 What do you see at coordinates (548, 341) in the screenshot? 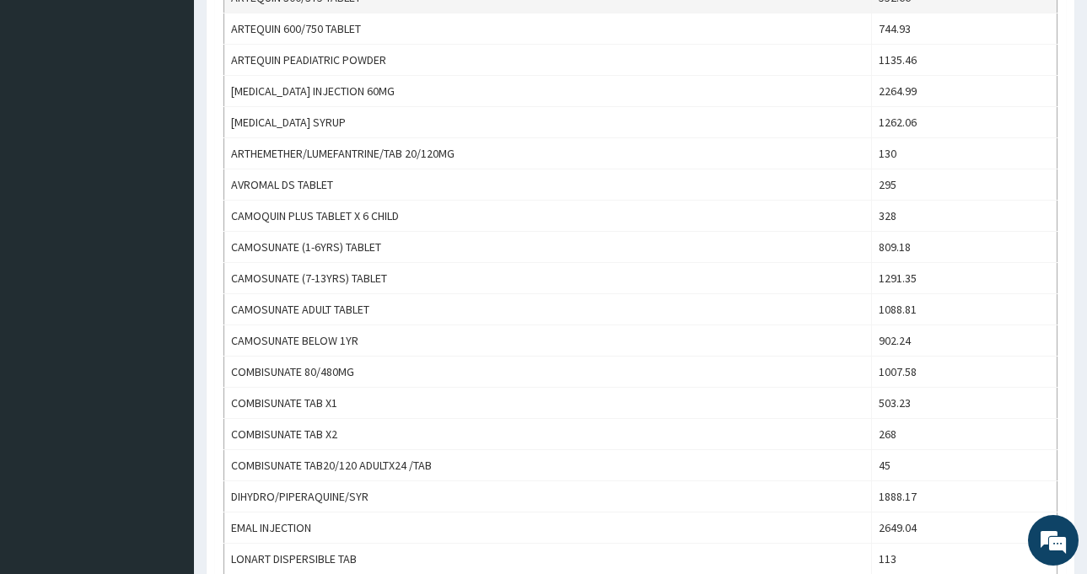
I see `td: CAMOSUNATE BELOW 1YR` at bounding box center [548, 341].